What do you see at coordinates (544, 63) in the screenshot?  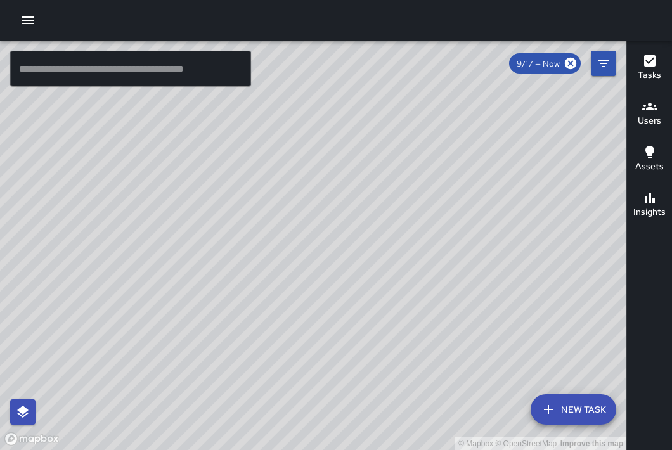 I see `div: 9/17 — Now` at bounding box center [544, 63].